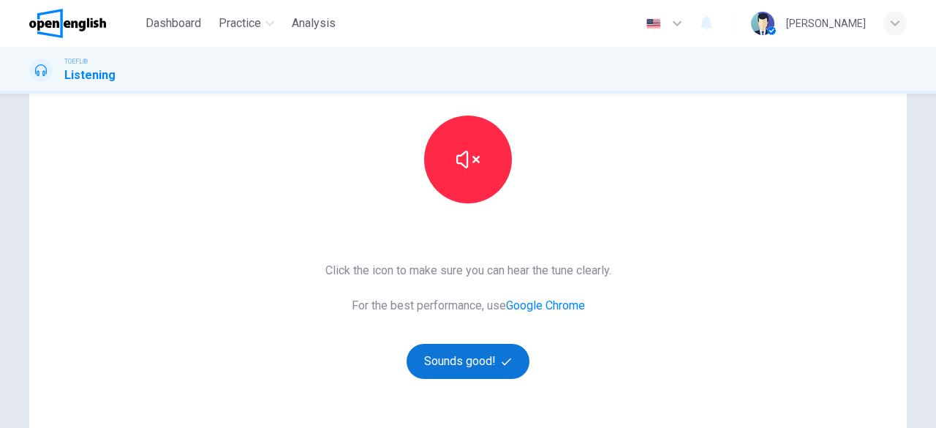 The image size is (936, 428). I want to click on a: Dashboard, so click(173, 23).